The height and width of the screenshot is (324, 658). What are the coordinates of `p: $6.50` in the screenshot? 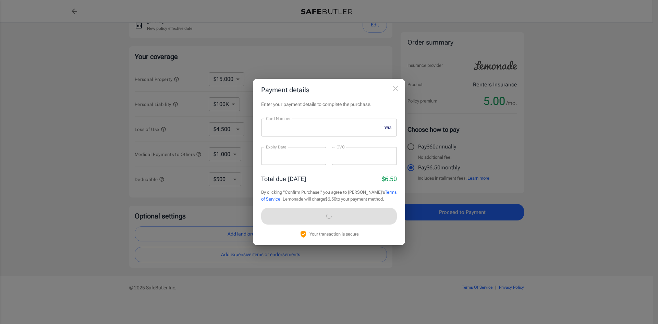 It's located at (389, 178).